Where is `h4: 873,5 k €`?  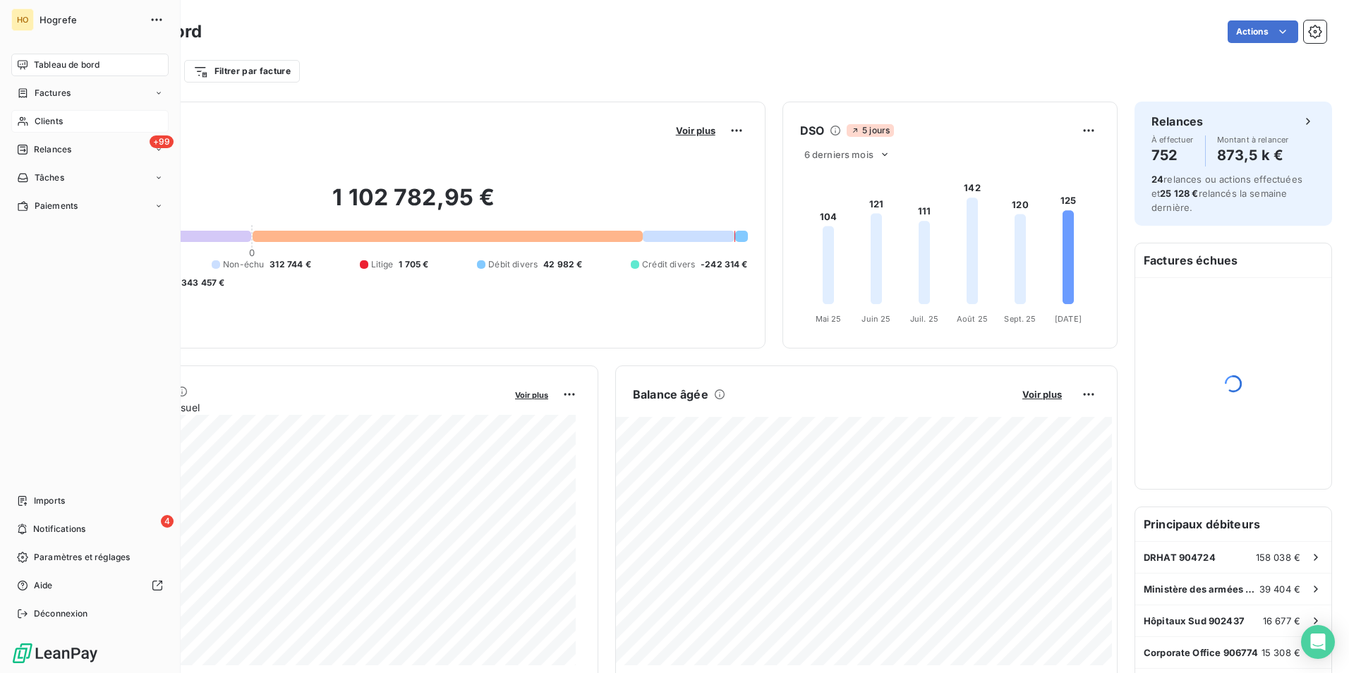
h4: 873,5 k € is located at coordinates (1253, 155).